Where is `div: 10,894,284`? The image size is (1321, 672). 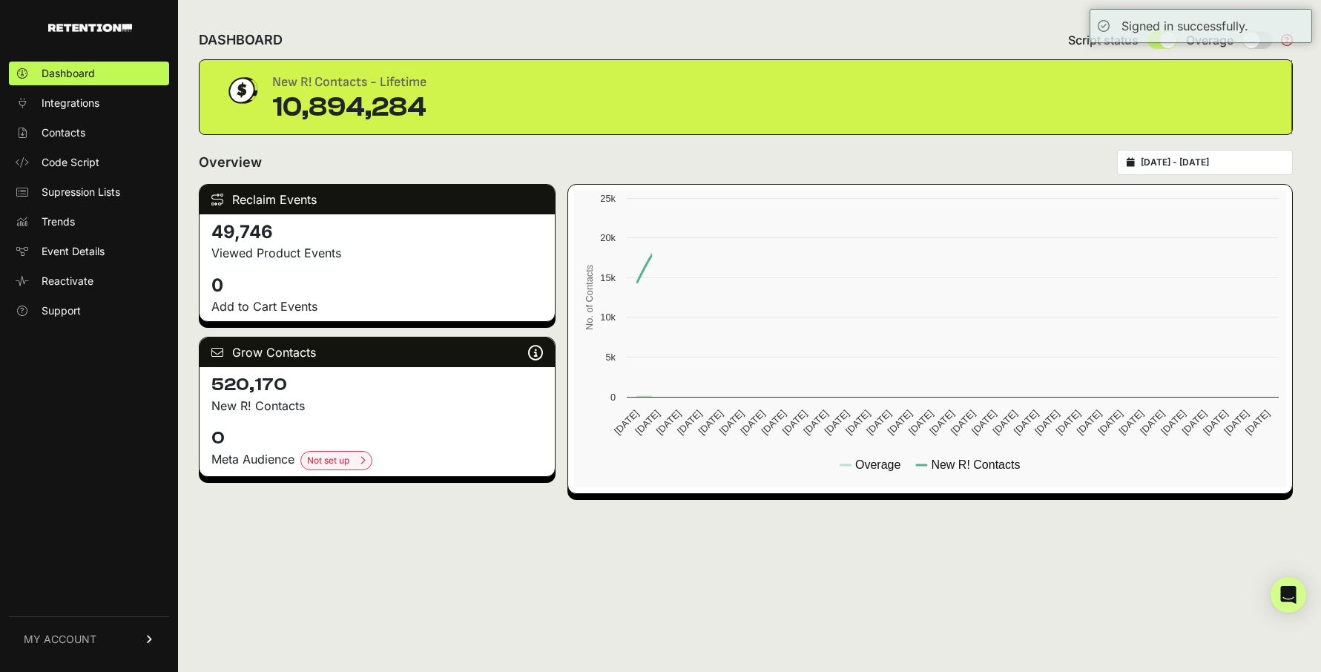 div: 10,894,284 is located at coordinates (349, 108).